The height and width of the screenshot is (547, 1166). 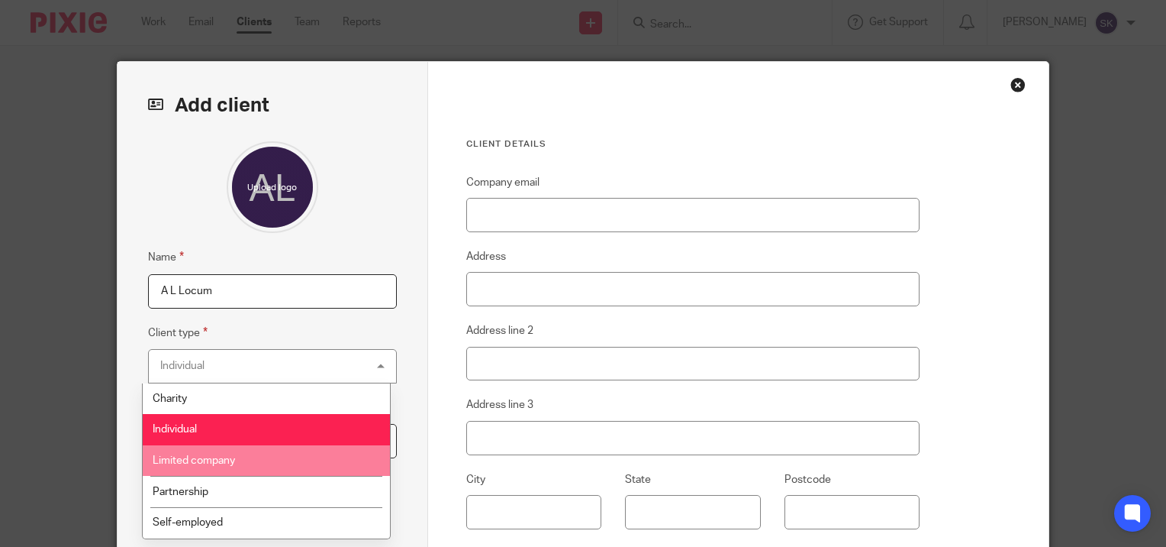 I want to click on label: Name, so click(x=166, y=256).